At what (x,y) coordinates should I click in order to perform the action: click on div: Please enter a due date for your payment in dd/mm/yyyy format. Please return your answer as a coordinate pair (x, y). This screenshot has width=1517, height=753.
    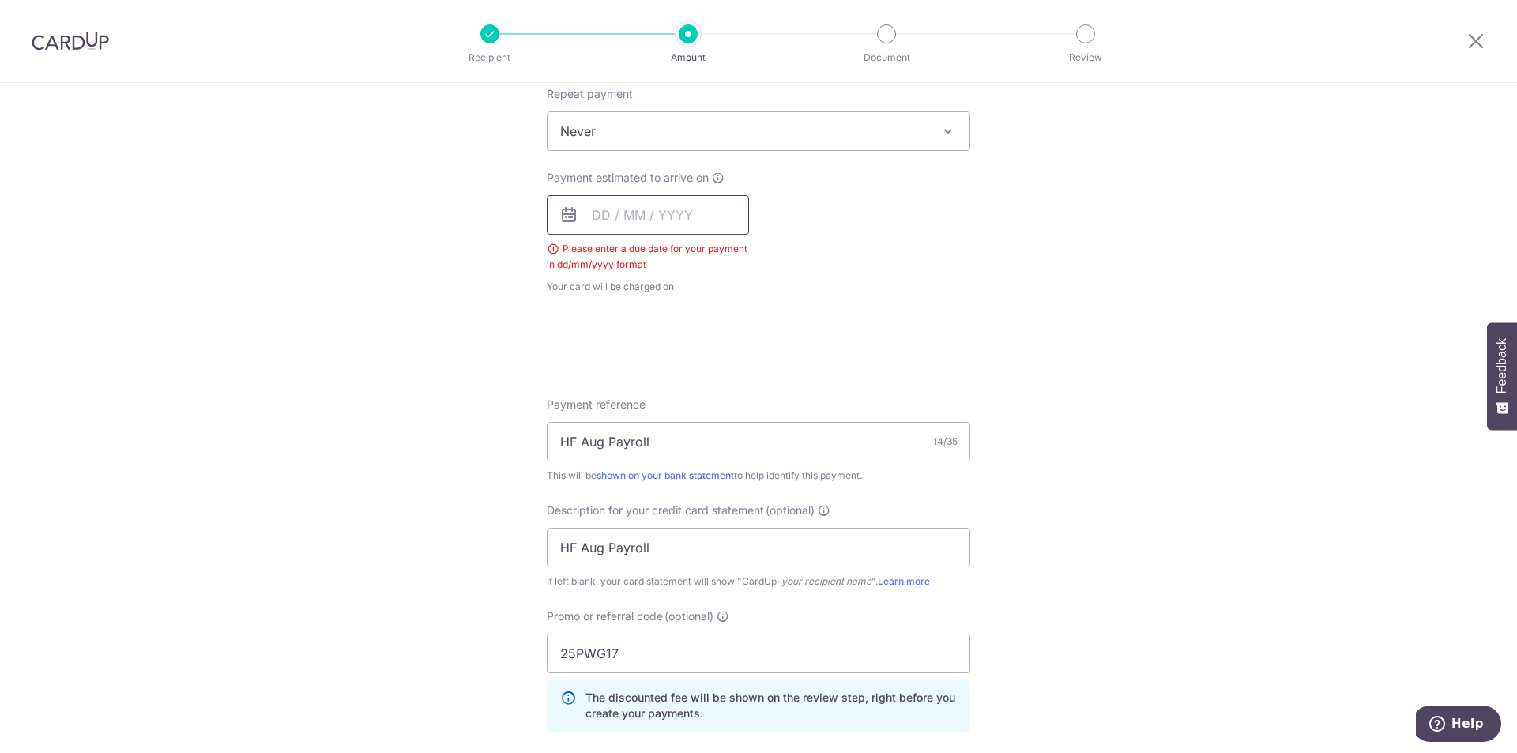
    Looking at the image, I should click on (648, 257).